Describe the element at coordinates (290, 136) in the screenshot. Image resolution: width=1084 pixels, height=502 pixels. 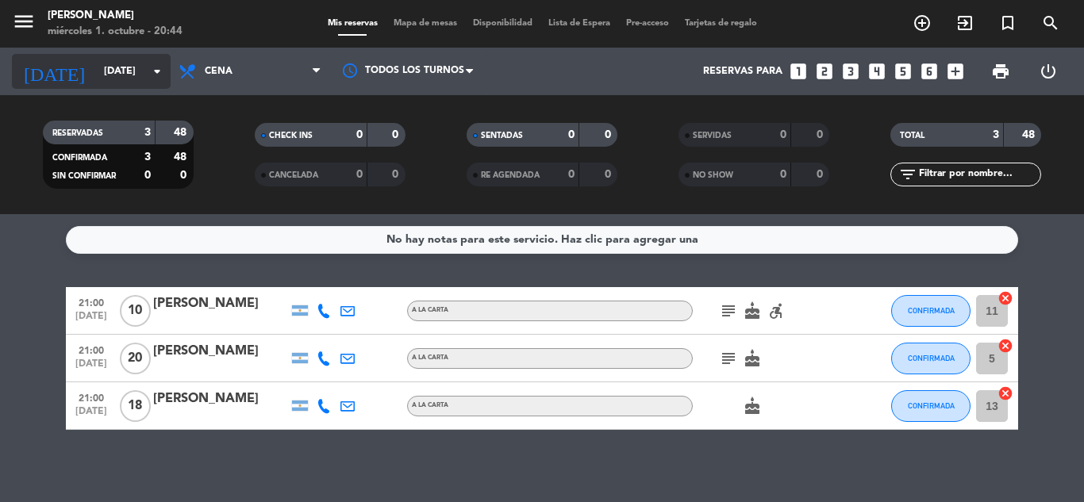
I see `span: CHECK INS` at that location.